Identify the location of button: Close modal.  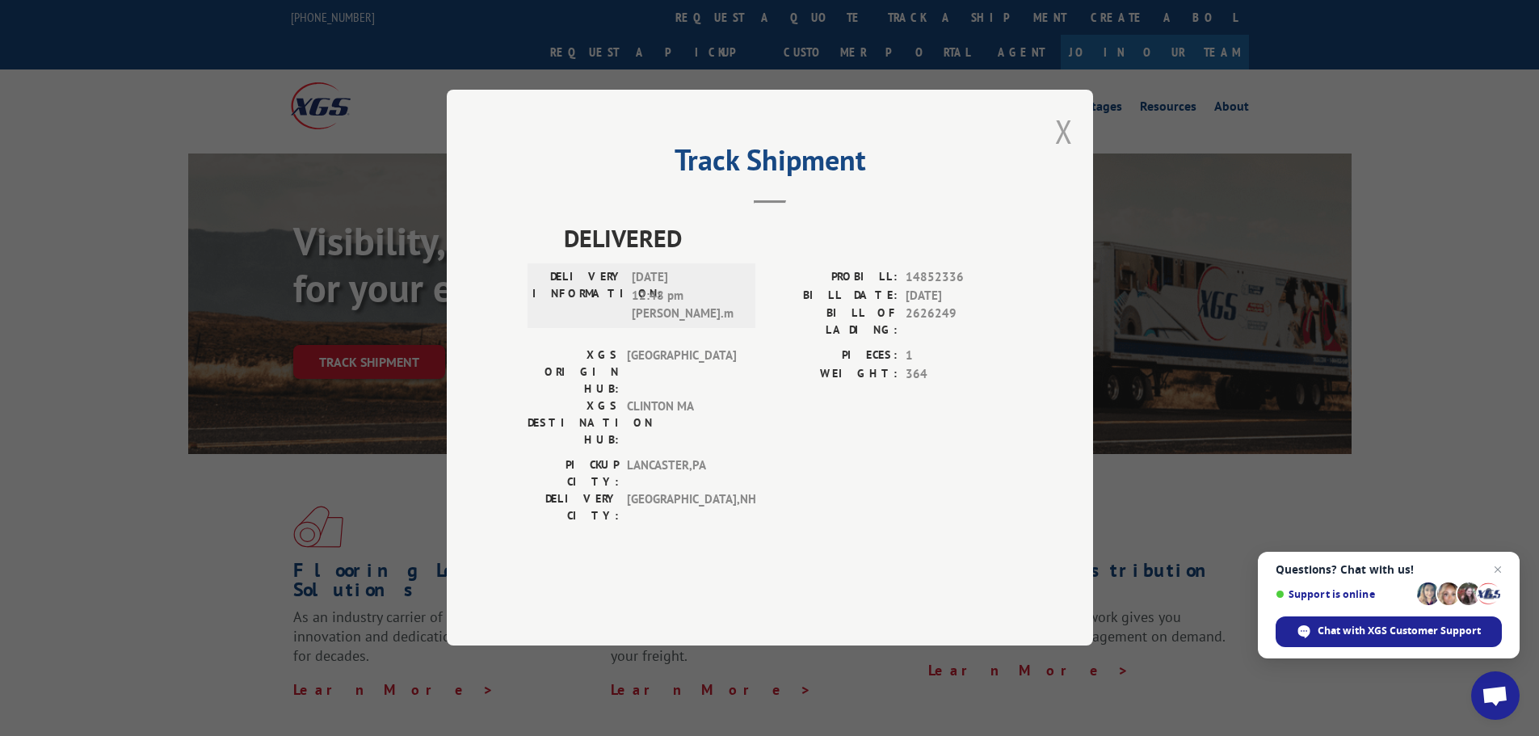
(1064, 131).